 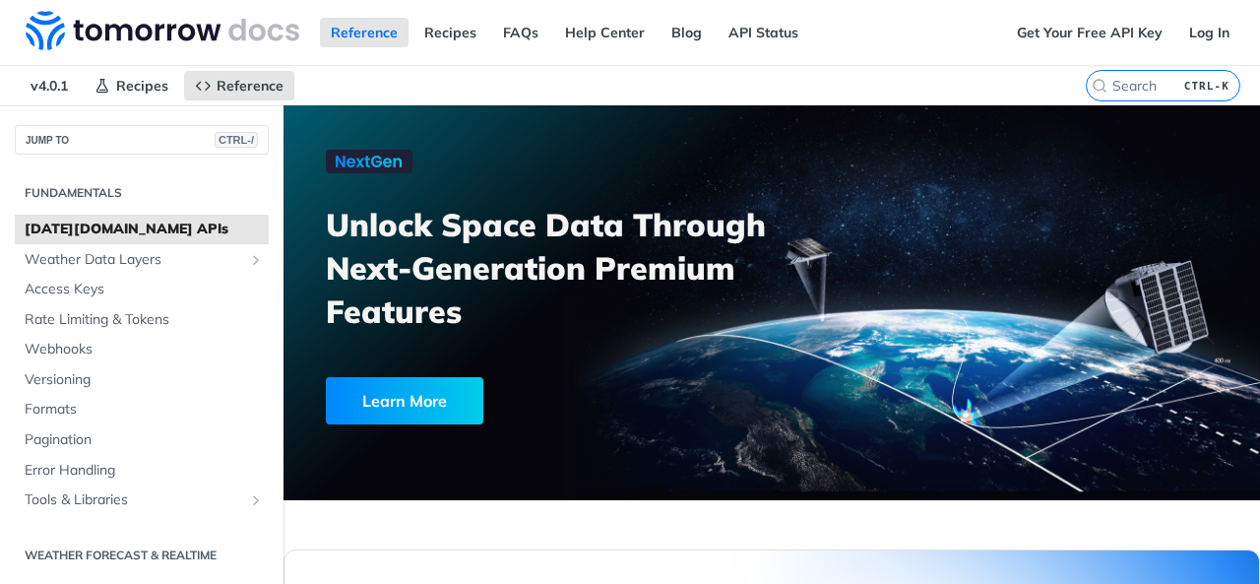 I want to click on div: Learn More, so click(x=404, y=400).